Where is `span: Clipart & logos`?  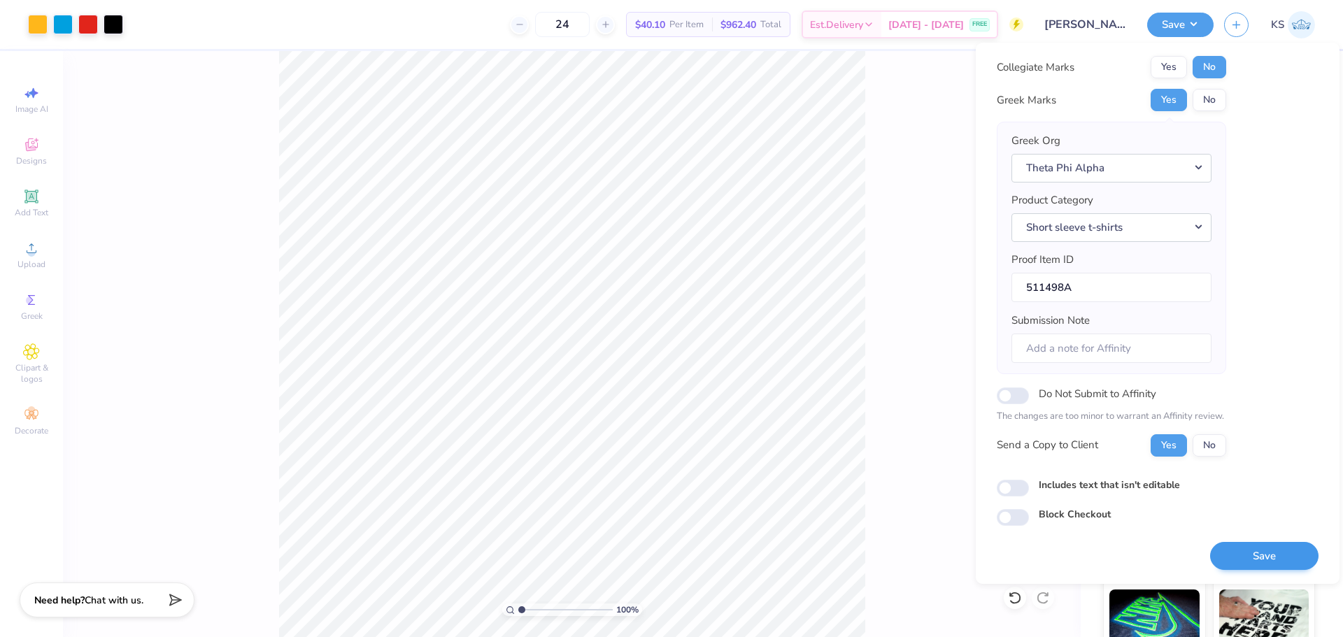
span: Clipart & logos is located at coordinates (31, 374).